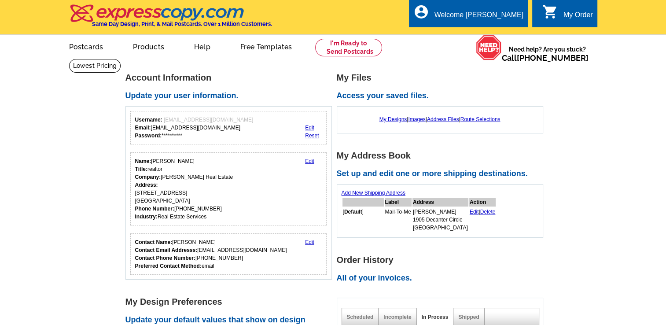 The height and width of the screenshot is (325, 666). Describe the element at coordinates (202, 46) in the screenshot. I see `a: Help` at that location.